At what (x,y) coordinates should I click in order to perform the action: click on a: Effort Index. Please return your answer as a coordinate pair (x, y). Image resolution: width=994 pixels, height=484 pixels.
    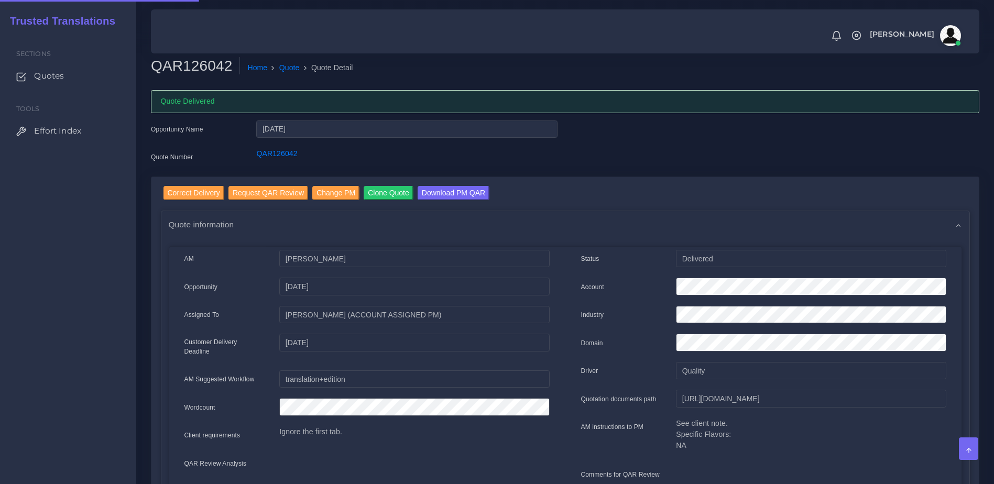
    Looking at the image, I should click on (68, 131).